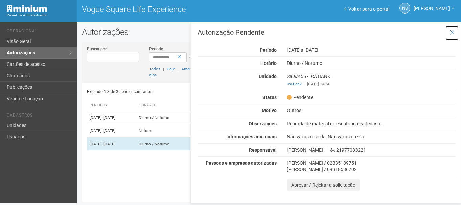 This screenshot has height=205, width=461. I want to click on a: Hoje, so click(171, 69).